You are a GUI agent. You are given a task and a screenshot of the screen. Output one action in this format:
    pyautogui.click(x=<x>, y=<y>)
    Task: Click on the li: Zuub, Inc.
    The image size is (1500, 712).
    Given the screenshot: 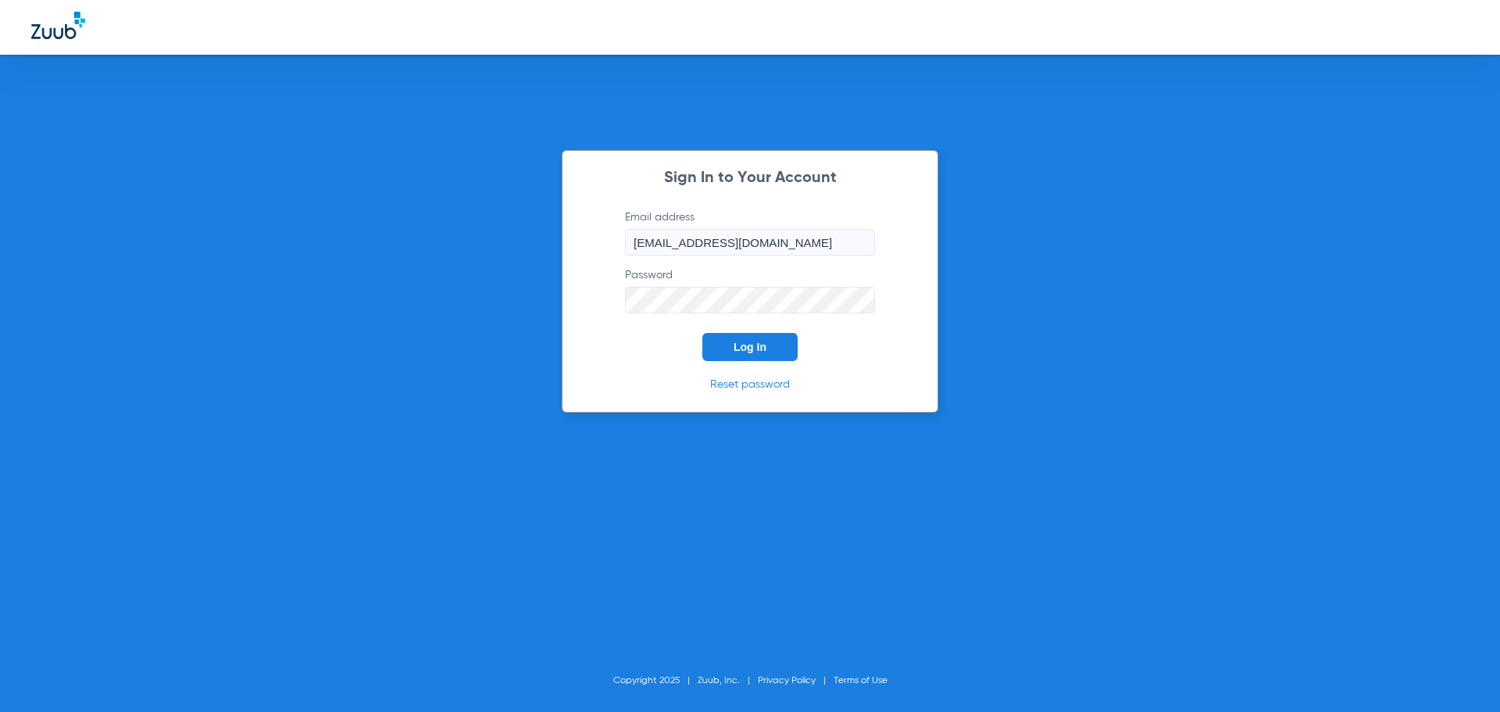 What is the action you would take?
    pyautogui.click(x=727, y=680)
    